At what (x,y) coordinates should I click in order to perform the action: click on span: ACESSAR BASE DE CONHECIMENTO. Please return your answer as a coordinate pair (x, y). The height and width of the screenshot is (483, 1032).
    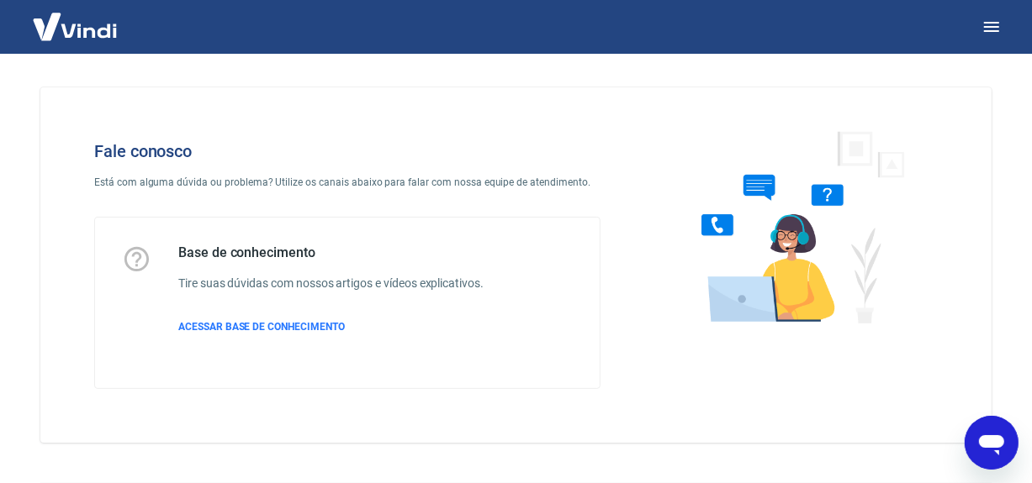
    Looking at the image, I should click on (261, 327).